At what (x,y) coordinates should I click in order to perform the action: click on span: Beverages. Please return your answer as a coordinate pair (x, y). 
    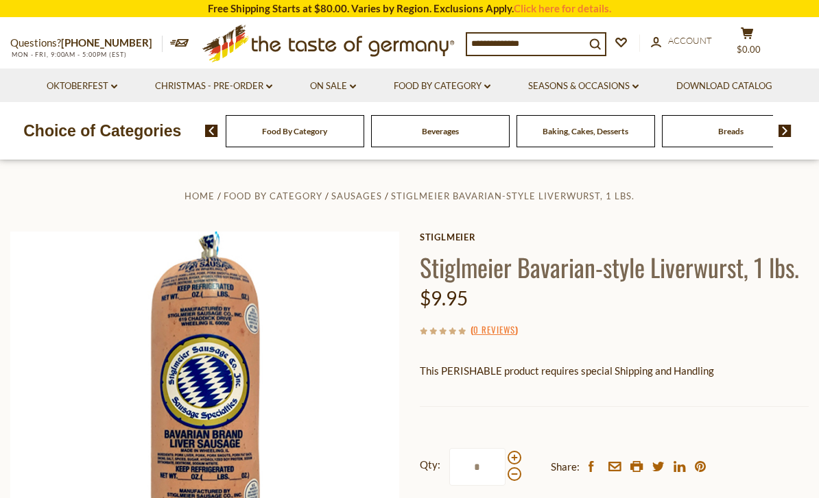
    Looking at the image, I should click on (440, 131).